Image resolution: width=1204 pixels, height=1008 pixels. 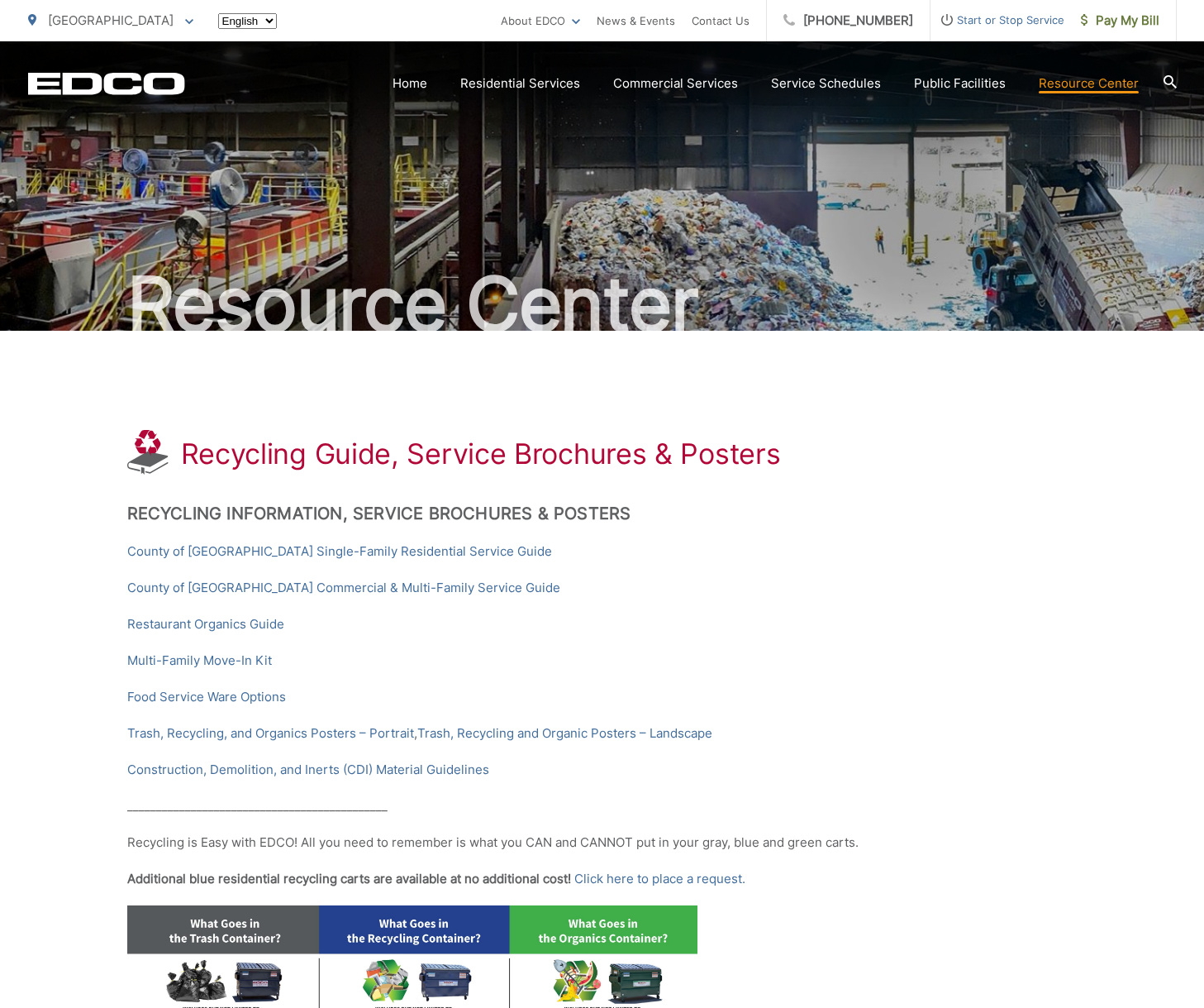 What do you see at coordinates (636, 21) in the screenshot?
I see `a: News & Events` at bounding box center [636, 21].